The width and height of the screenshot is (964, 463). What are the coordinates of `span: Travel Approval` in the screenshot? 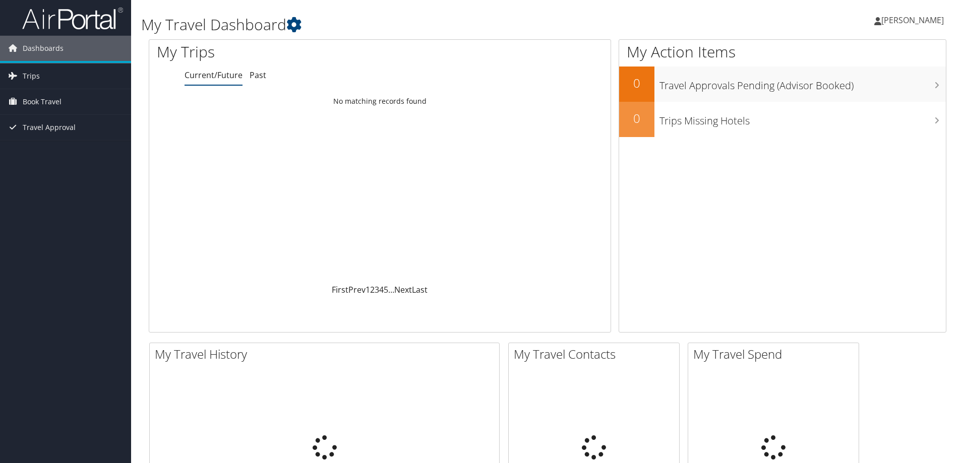 It's located at (49, 127).